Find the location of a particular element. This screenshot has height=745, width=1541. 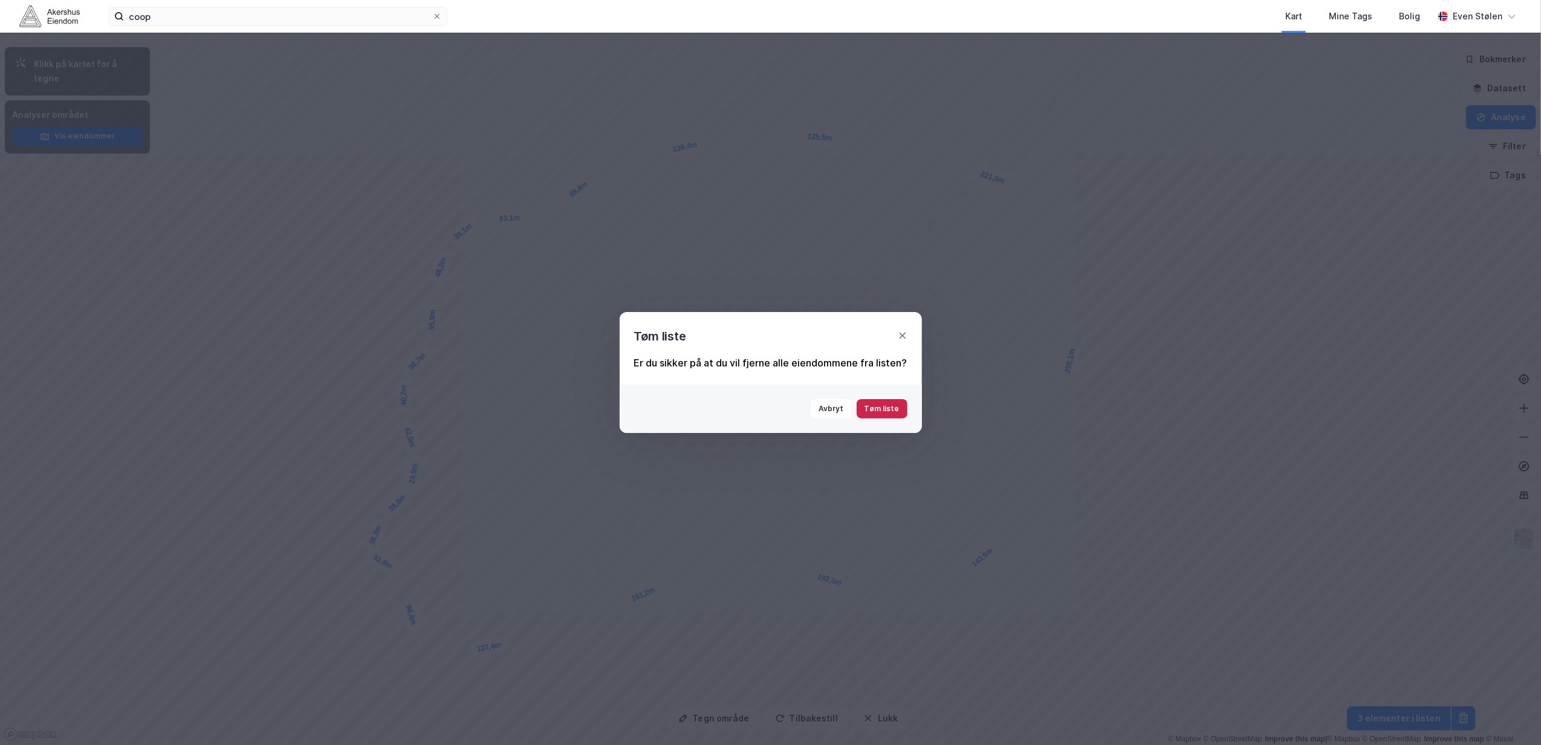

div: Er du sikker på at du vil fjerne alle eiendommene fra listen? is located at coordinates (771, 363).